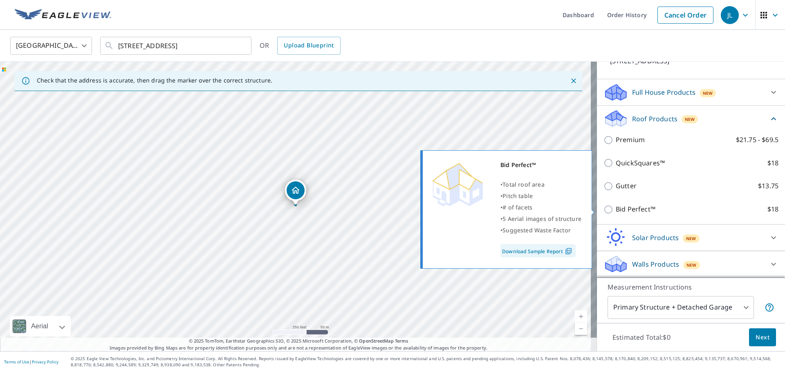 The width and height of the screenshot is (785, 372). Describe the element at coordinates (517, 207) in the screenshot. I see `span: # of facets` at that location.